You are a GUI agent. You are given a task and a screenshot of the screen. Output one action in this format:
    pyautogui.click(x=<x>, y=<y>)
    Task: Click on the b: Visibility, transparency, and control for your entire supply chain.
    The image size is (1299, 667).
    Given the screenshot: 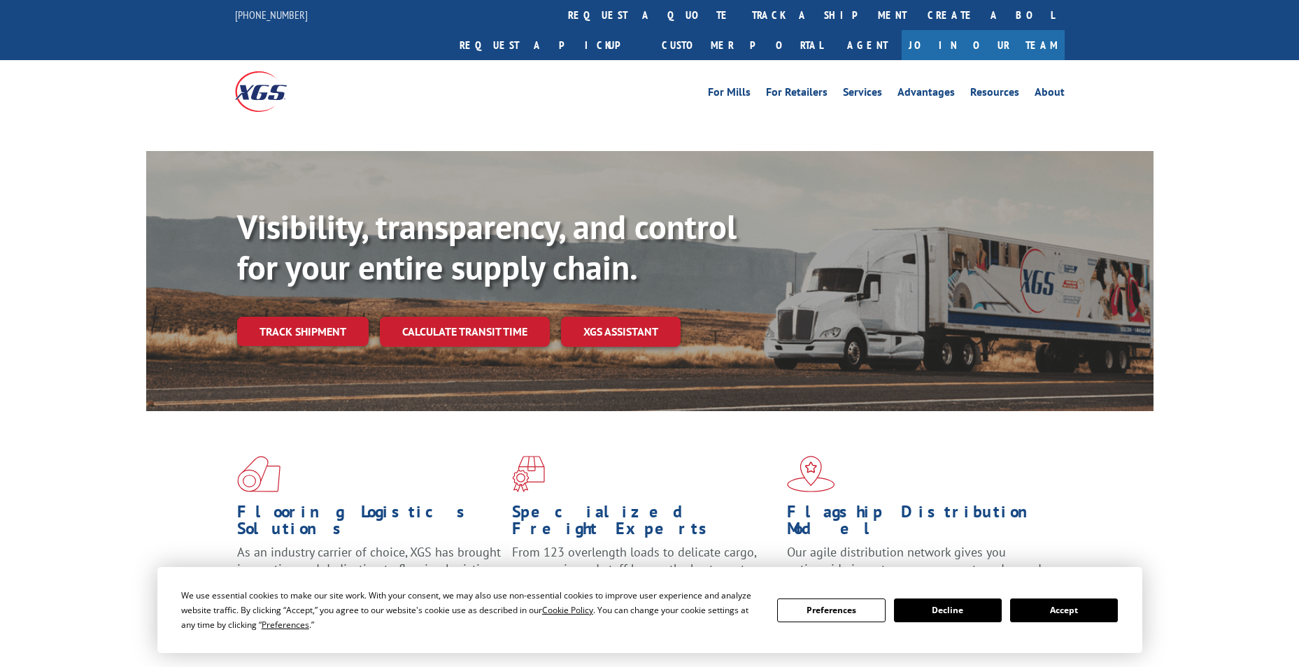 What is the action you would take?
    pyautogui.click(x=487, y=247)
    